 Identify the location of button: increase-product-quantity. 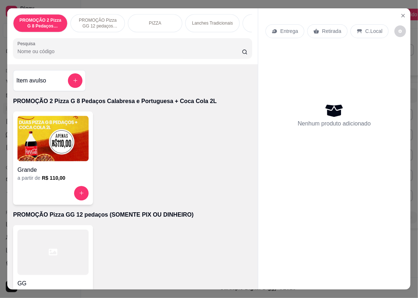
(81, 193).